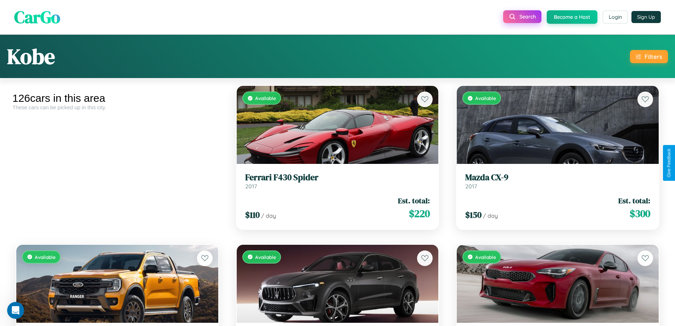 Image resolution: width=675 pixels, height=326 pixels. What do you see at coordinates (558, 181) in the screenshot?
I see `a: Mazda CX-92017` at bounding box center [558, 181].